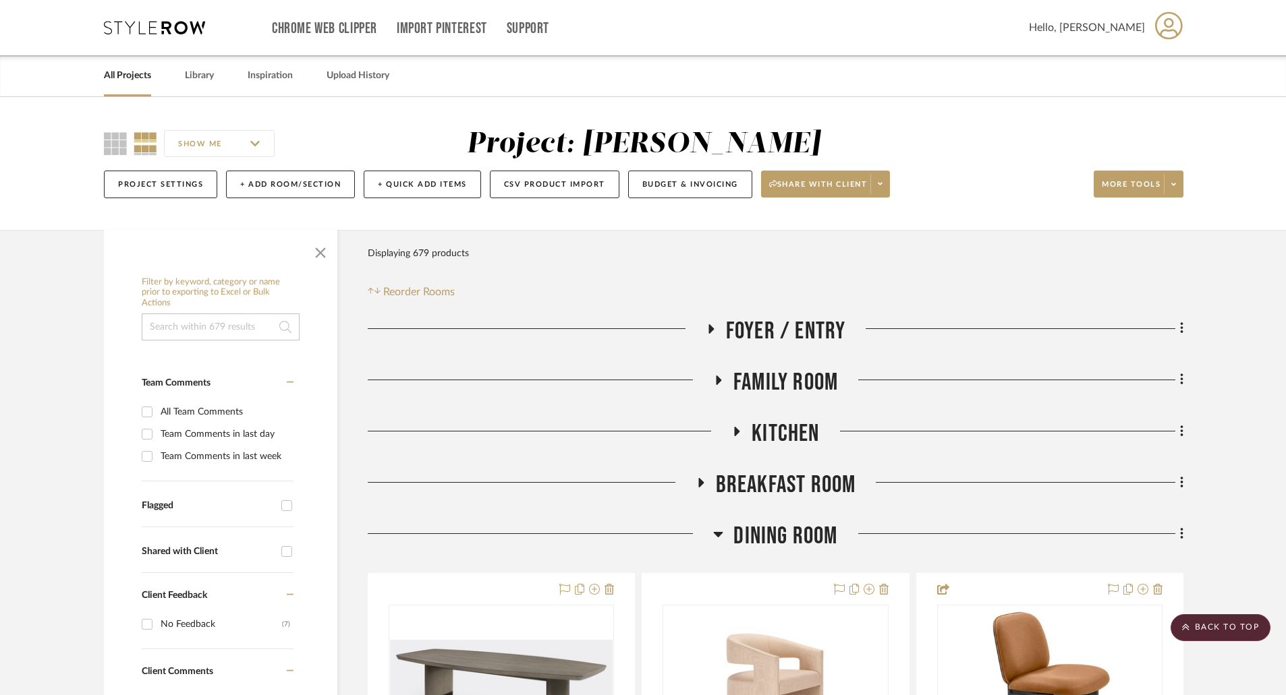  Describe the element at coordinates (418, 254) in the screenshot. I see `div: Displaying 679 products` at that location.